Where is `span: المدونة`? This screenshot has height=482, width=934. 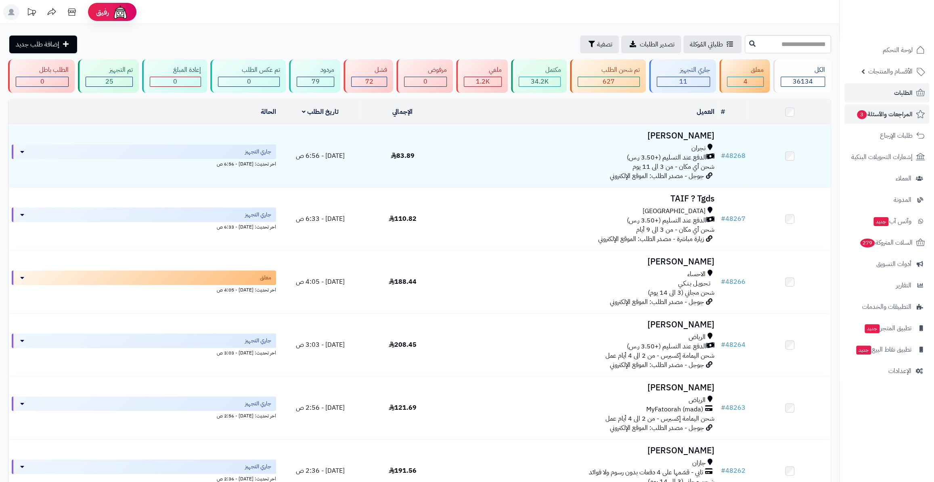
span: المدونة is located at coordinates (902, 200).